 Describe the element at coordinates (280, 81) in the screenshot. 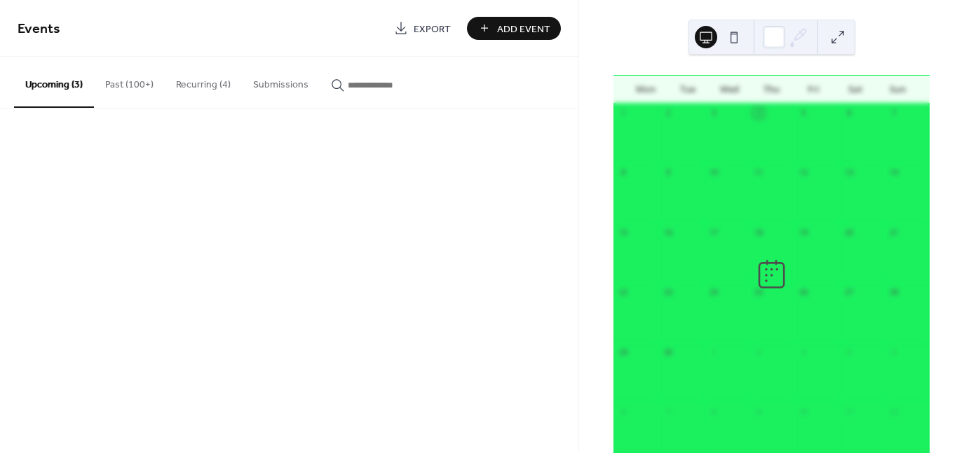

I see `button: Submissions` at that location.